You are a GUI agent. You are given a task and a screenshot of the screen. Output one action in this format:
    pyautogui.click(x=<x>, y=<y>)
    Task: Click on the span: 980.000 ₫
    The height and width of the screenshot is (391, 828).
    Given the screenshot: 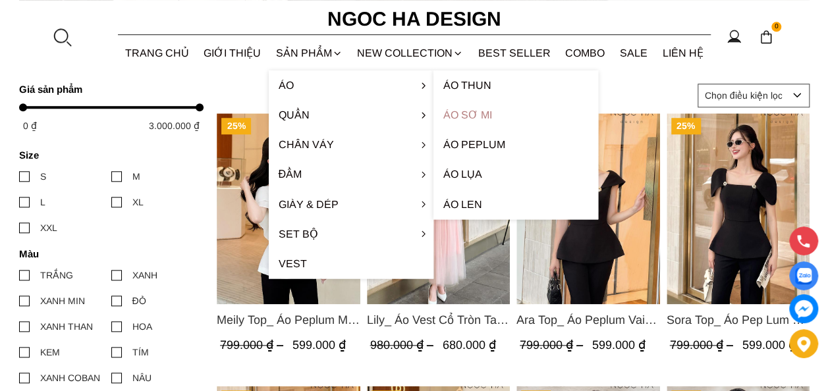 What is the action you would take?
    pyautogui.click(x=402, y=345)
    